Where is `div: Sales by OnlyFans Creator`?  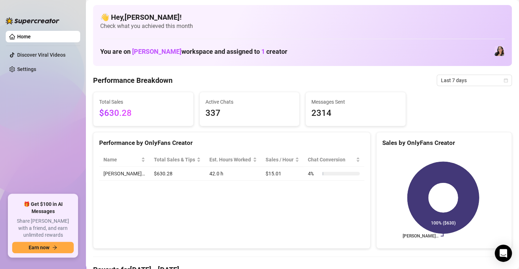
div: Sales by OnlyFans Creator is located at coordinates (444, 143).